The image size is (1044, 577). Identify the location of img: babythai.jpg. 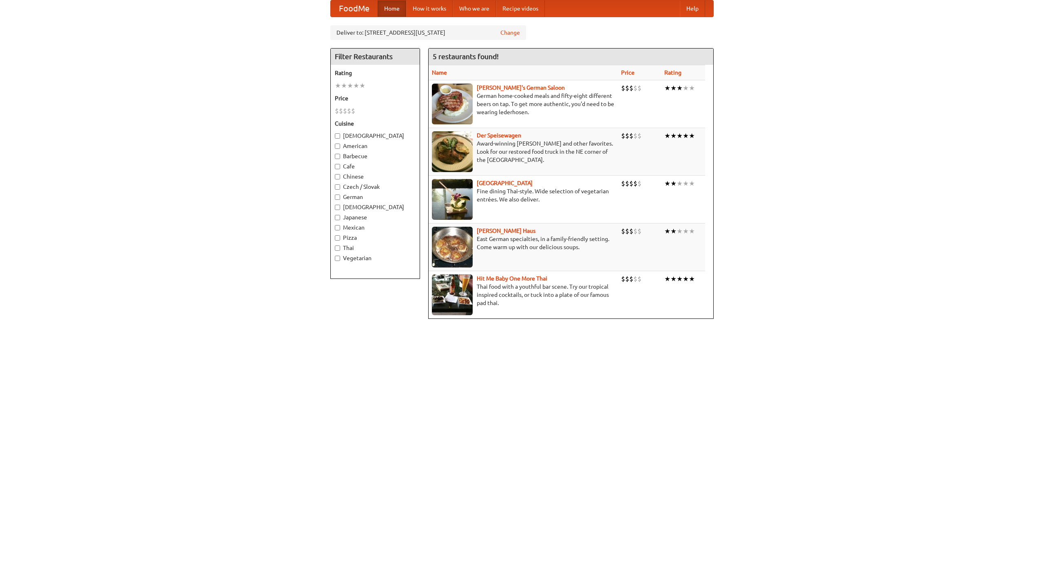
(452, 295).